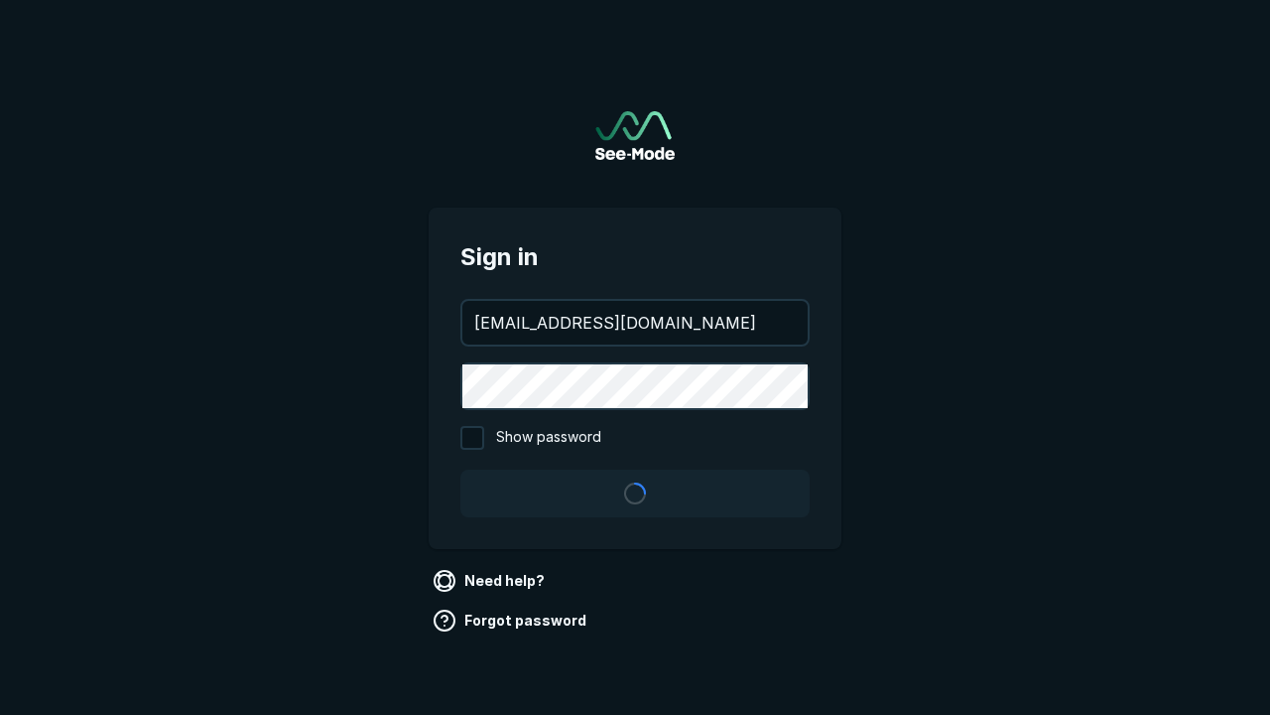 The height and width of the screenshot is (715, 1270). I want to click on a: Go to sign in, so click(635, 135).